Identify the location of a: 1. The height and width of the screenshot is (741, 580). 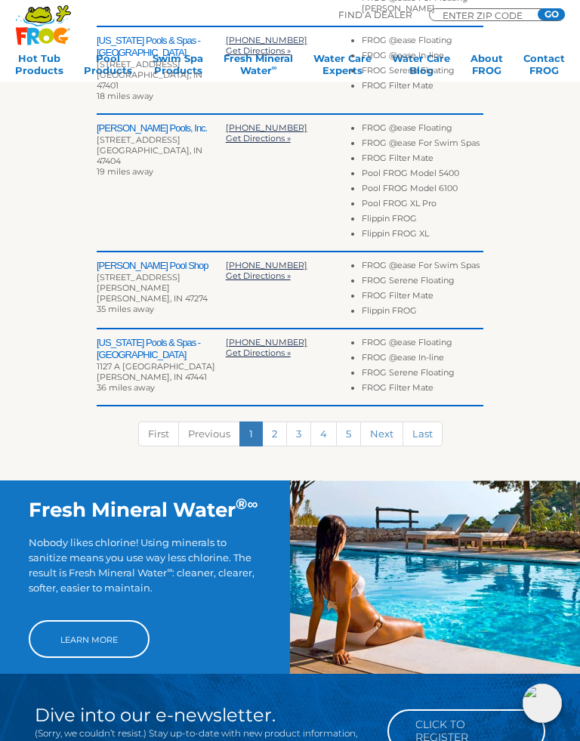
(251, 433).